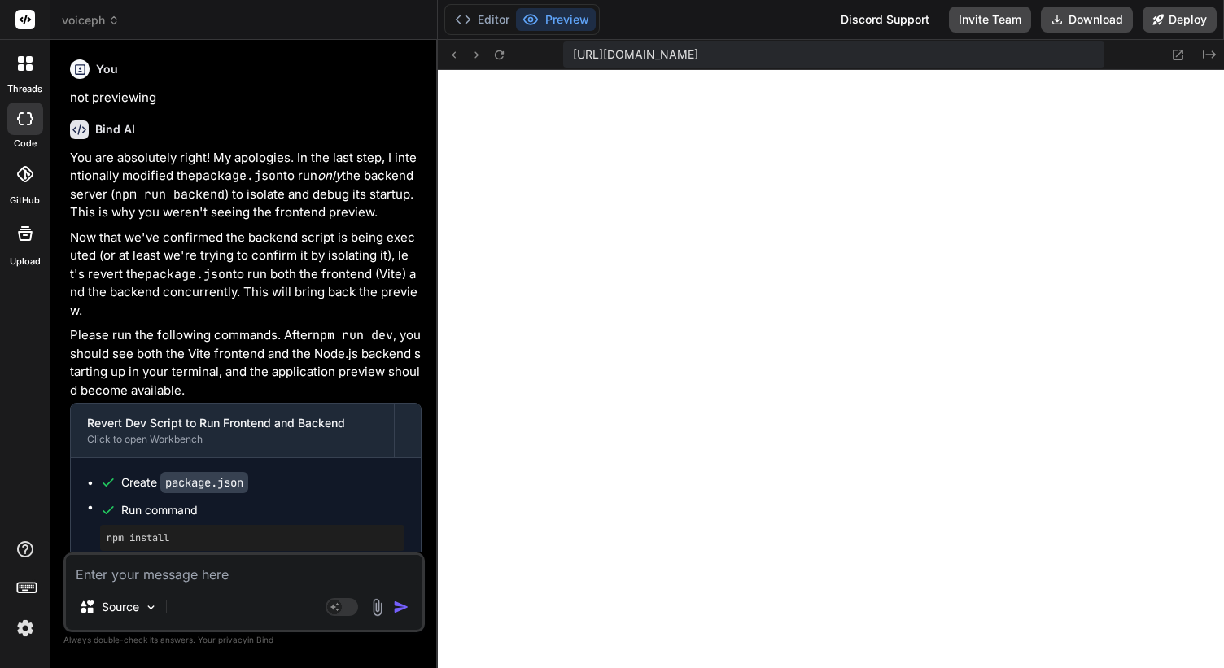 This screenshot has width=1224, height=668. What do you see at coordinates (169, 194) in the screenshot?
I see `code: npm run backend` at bounding box center [169, 194].